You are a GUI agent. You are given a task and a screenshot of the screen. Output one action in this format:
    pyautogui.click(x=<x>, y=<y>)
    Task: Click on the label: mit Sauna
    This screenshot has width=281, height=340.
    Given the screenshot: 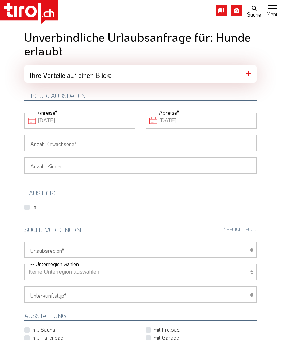 What is the action you would take?
    pyautogui.click(x=44, y=330)
    